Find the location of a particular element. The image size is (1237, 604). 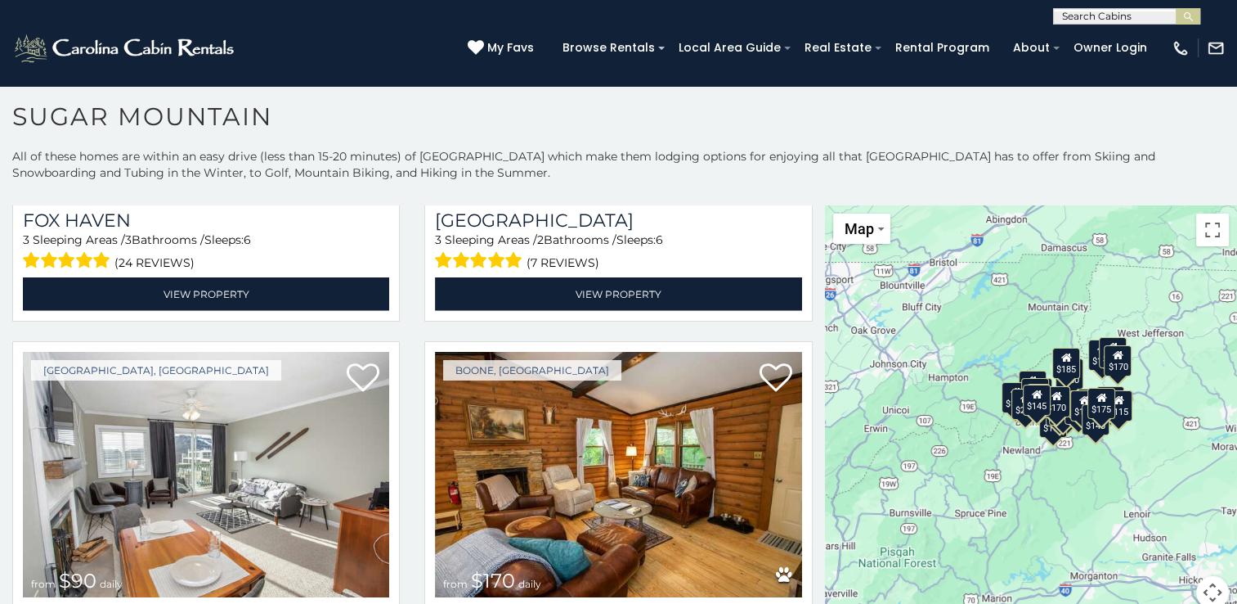

div: $210 is located at coordinates (1063, 409).